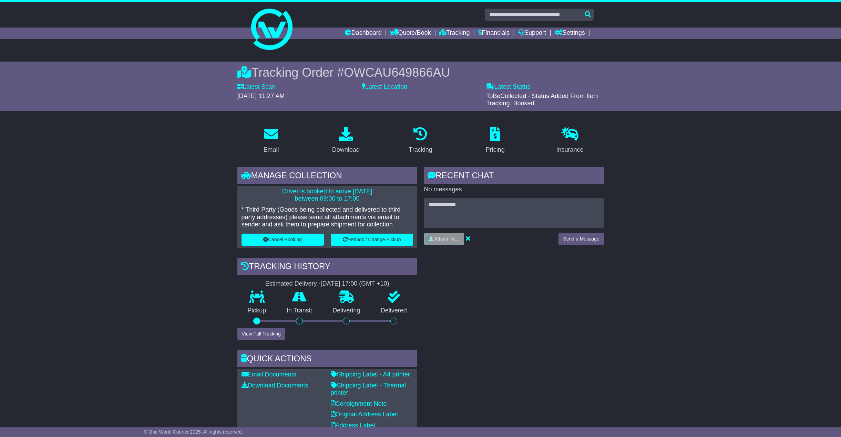 The width and height of the screenshot is (841, 437). Describe the element at coordinates (257, 311) in the screenshot. I see `p: Pickup` at that location.